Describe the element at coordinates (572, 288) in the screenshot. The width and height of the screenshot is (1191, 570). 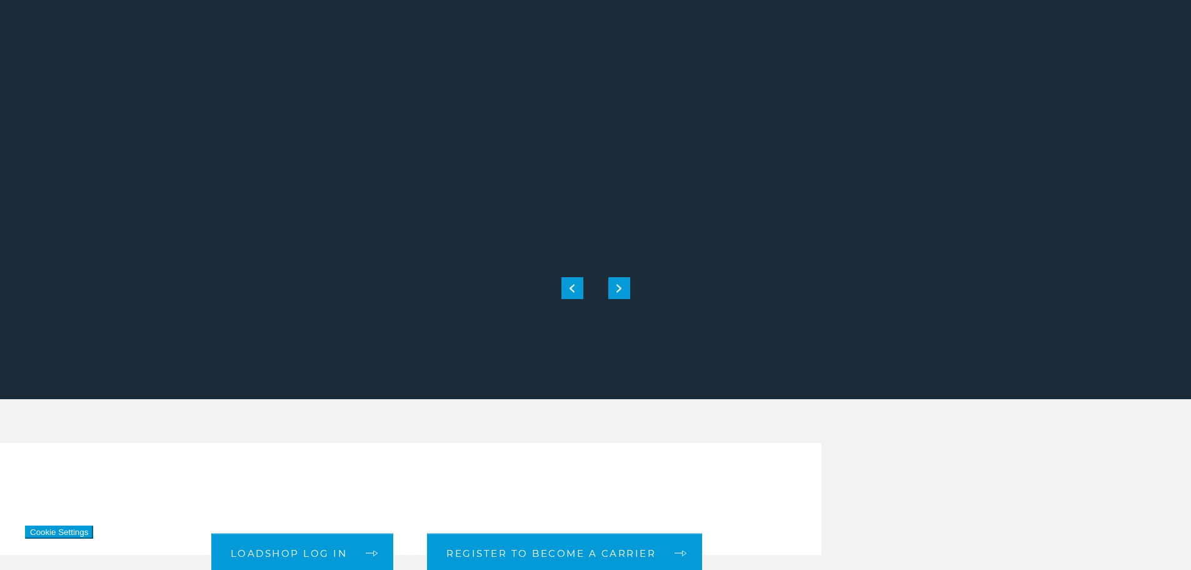
I see `img: previous slide` at that location.